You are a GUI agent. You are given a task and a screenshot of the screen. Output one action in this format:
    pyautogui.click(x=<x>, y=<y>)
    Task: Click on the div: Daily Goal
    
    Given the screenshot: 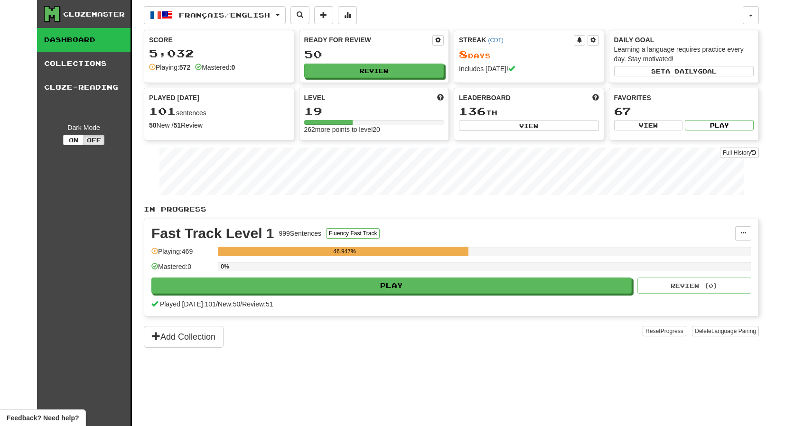 What is the action you would take?
    pyautogui.click(x=684, y=40)
    